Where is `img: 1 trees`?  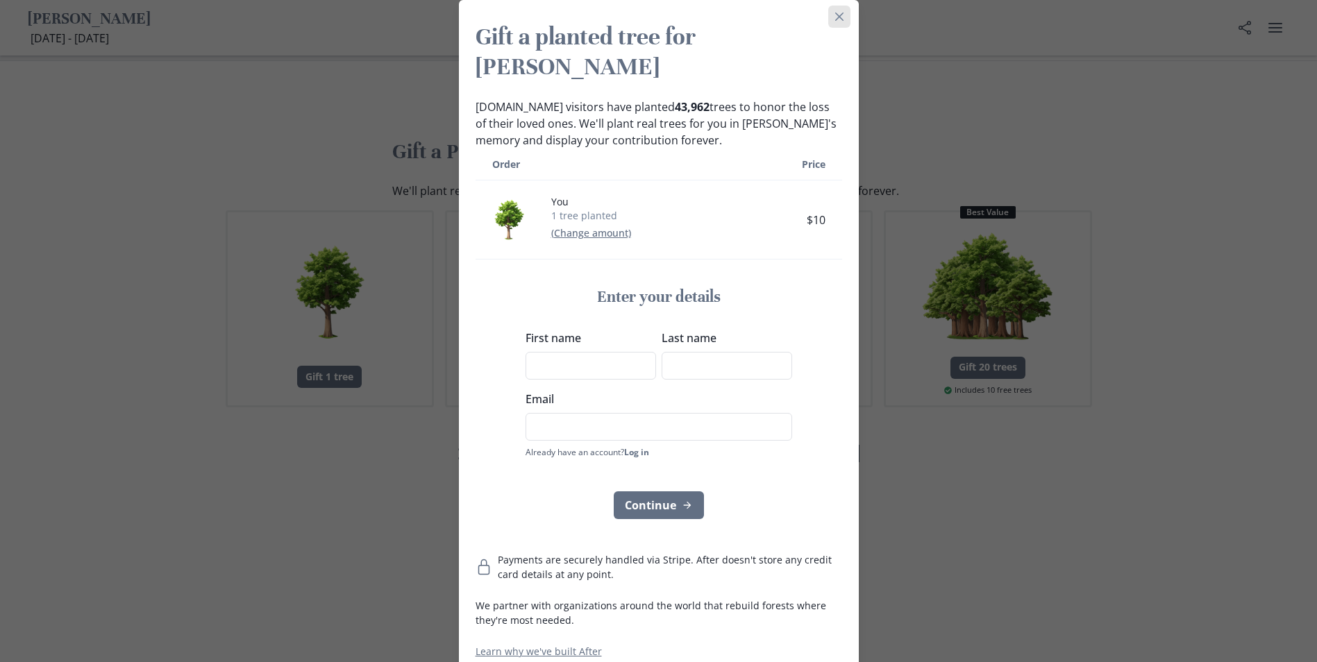
img: 1 trees is located at coordinates (509, 219).